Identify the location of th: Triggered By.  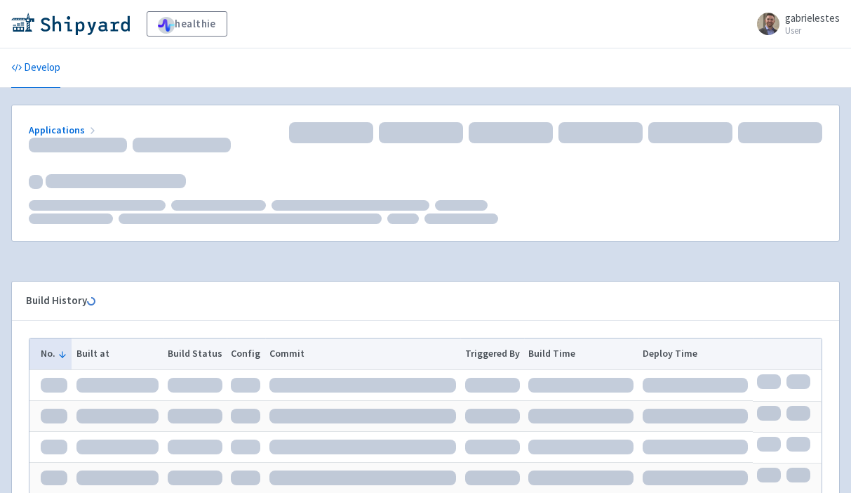
(492, 354).